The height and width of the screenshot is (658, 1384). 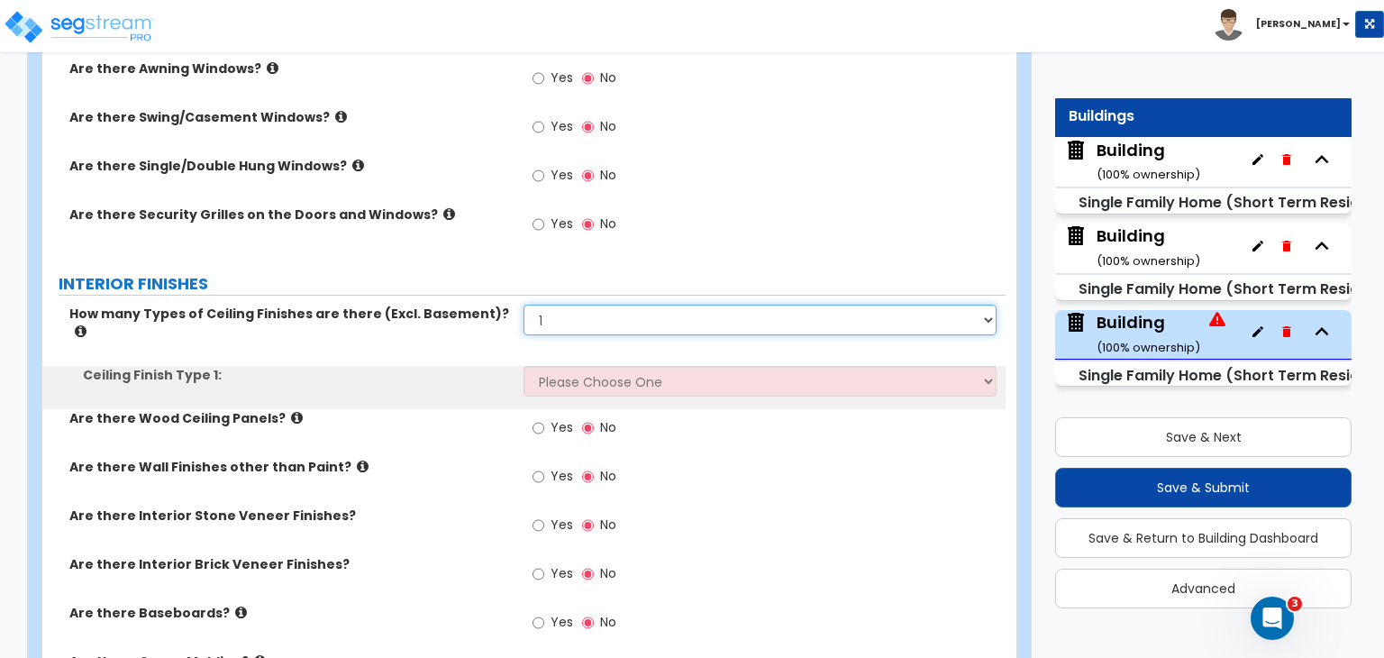 What do you see at coordinates (289, 214) in the screenshot?
I see `label: Are there Security Grilles on the Doors and Windows?` at bounding box center [289, 214].